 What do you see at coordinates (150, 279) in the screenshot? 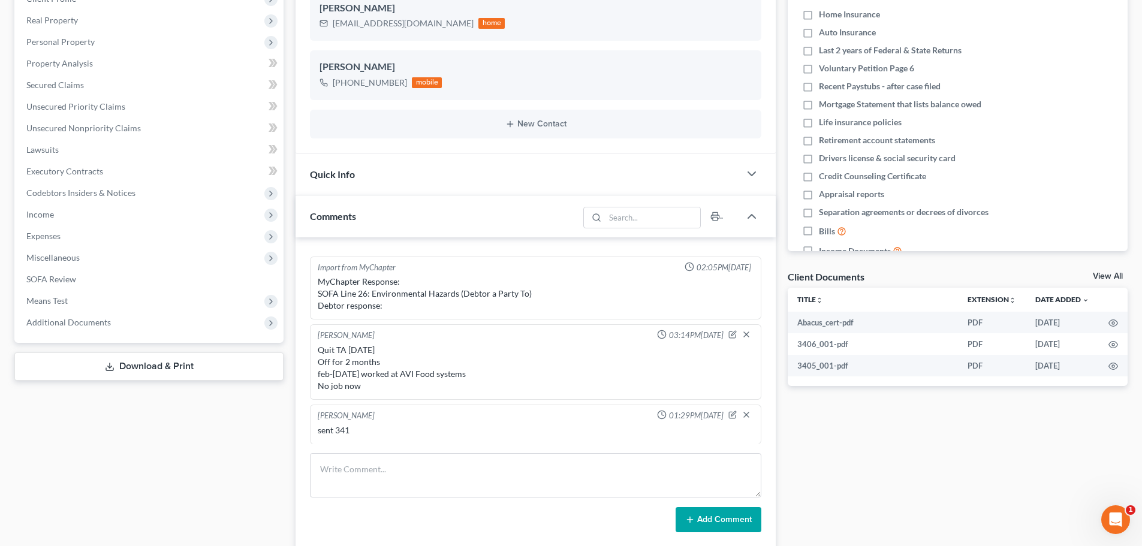
I see `a: SOFA Review` at bounding box center [150, 279].